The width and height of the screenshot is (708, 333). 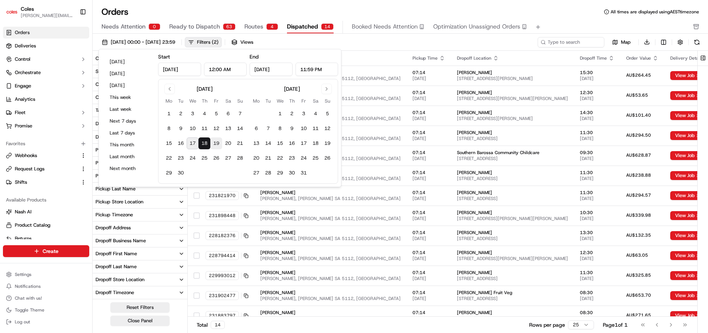 I want to click on button: Start new chat, so click(x=130, y=77).